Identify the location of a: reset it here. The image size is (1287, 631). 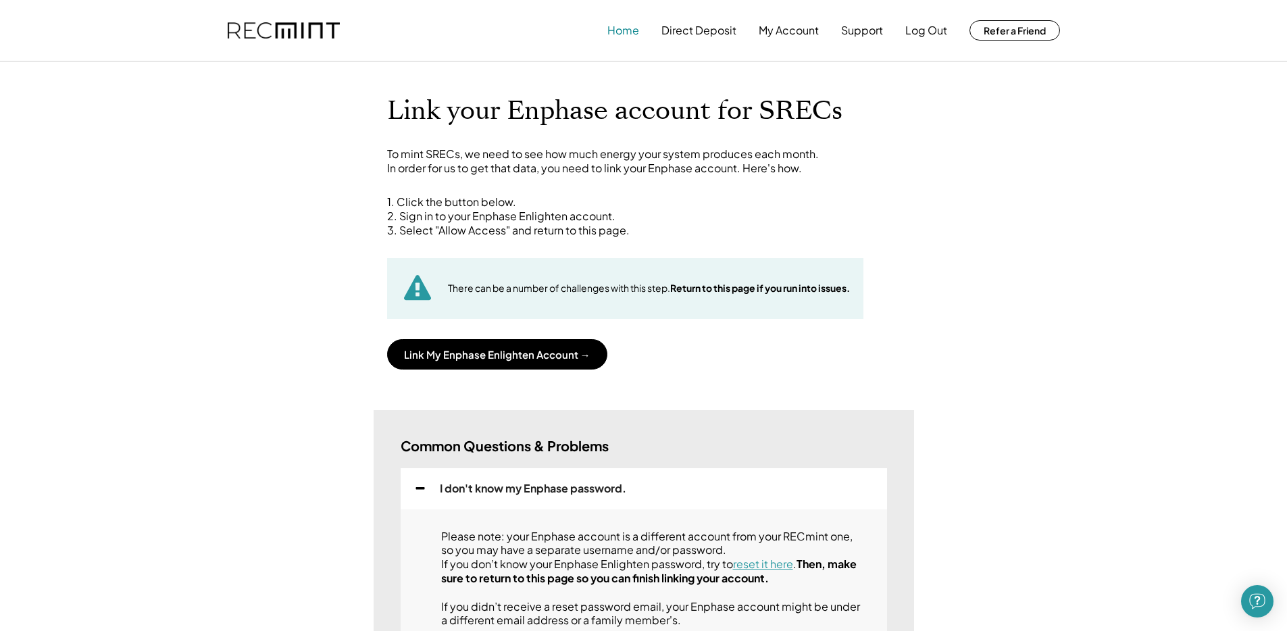
(763, 564).